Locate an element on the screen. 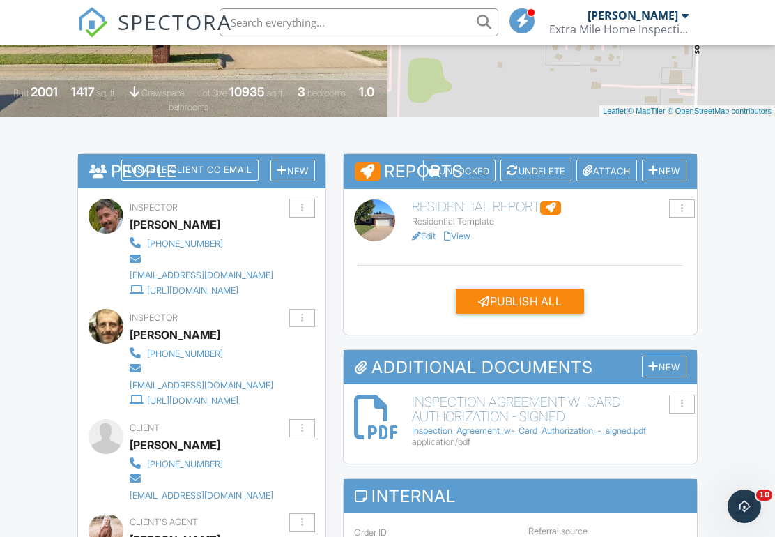 This screenshot has height=537, width=775. a: Residential Report Residential Template is located at coordinates (548, 213).